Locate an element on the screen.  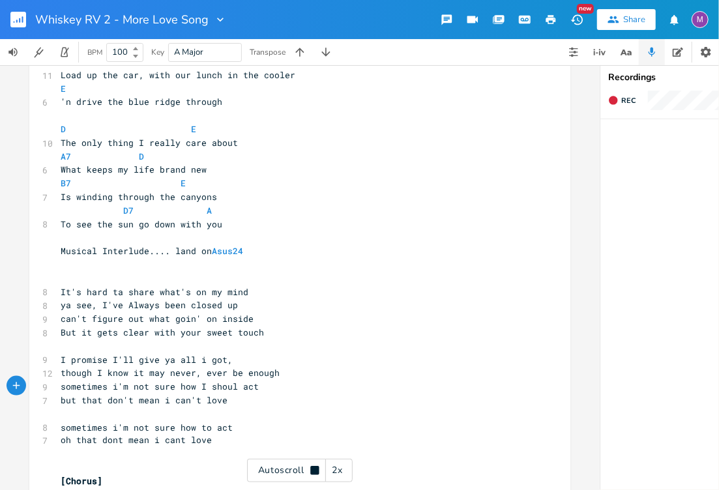
div: BPM is located at coordinates (94, 52).